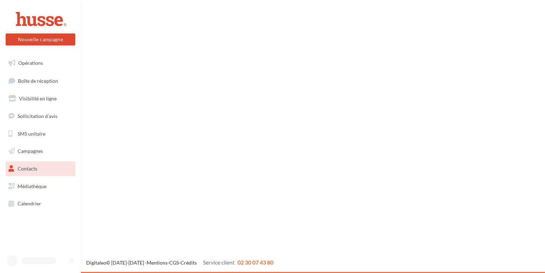 The width and height of the screenshot is (545, 273). What do you see at coordinates (31, 133) in the screenshot?
I see `span: SMS unitaire` at bounding box center [31, 133].